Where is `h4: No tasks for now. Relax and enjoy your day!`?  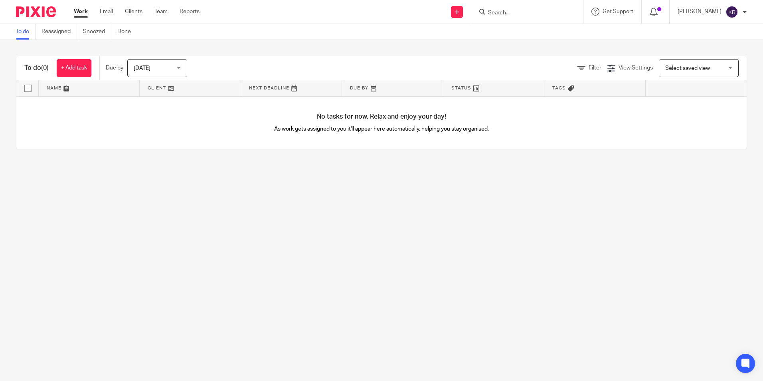
h4: No tasks for now. Relax and enjoy your day! is located at coordinates (381, 116).